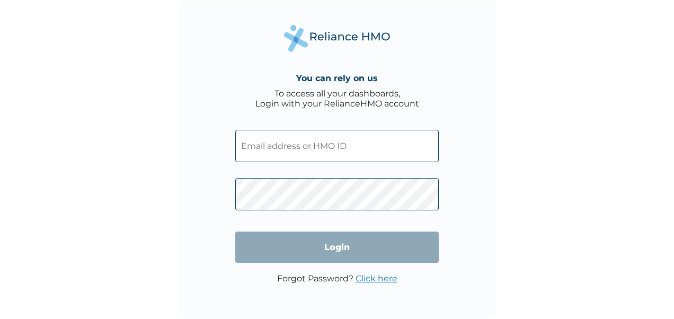 The width and height of the screenshot is (674, 319). What do you see at coordinates (337, 99) in the screenshot?
I see `div: To access all your dashboards, Login with your RelianceHMO account` at bounding box center [337, 99].